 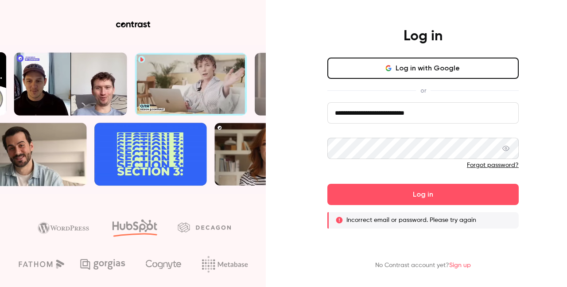 I want to click on p: Incorrect email or password. Please try again, so click(x=411, y=220).